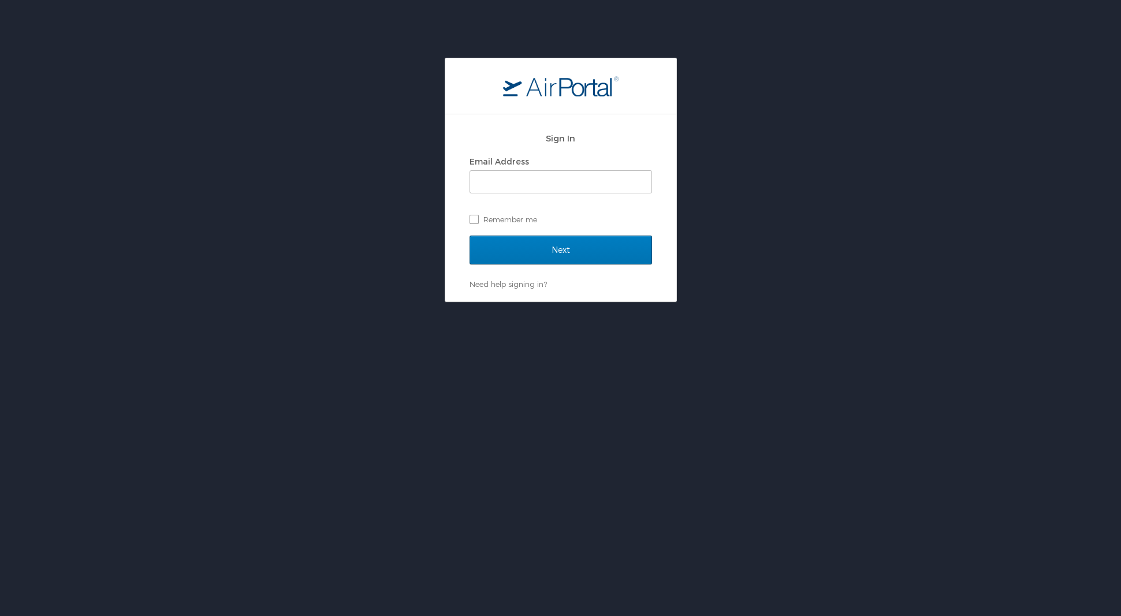 The height and width of the screenshot is (616, 1121). I want to click on a: Need help signing in?, so click(508, 284).